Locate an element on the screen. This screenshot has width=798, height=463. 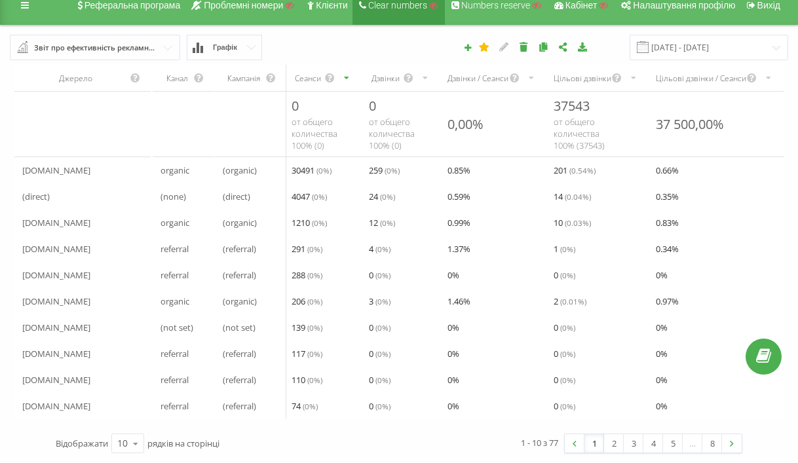
span: рядків на сторінці is located at coordinates (183, 443).